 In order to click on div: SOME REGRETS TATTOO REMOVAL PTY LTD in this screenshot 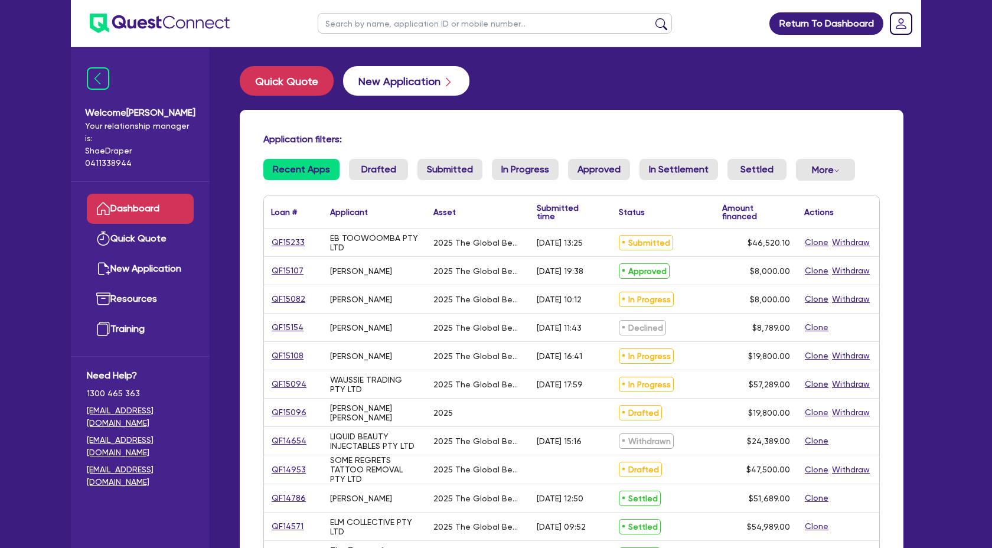, I will do `click(375, 470)`.